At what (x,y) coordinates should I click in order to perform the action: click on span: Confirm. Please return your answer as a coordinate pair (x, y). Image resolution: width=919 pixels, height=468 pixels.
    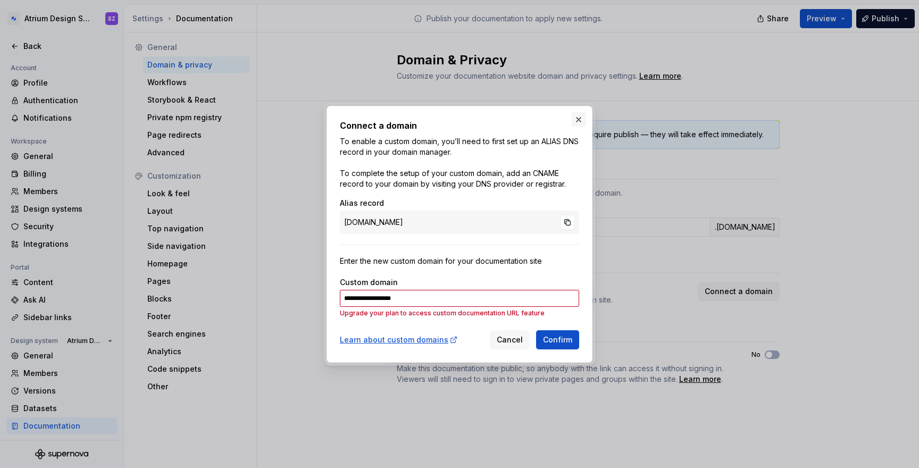
    Looking at the image, I should click on (557, 340).